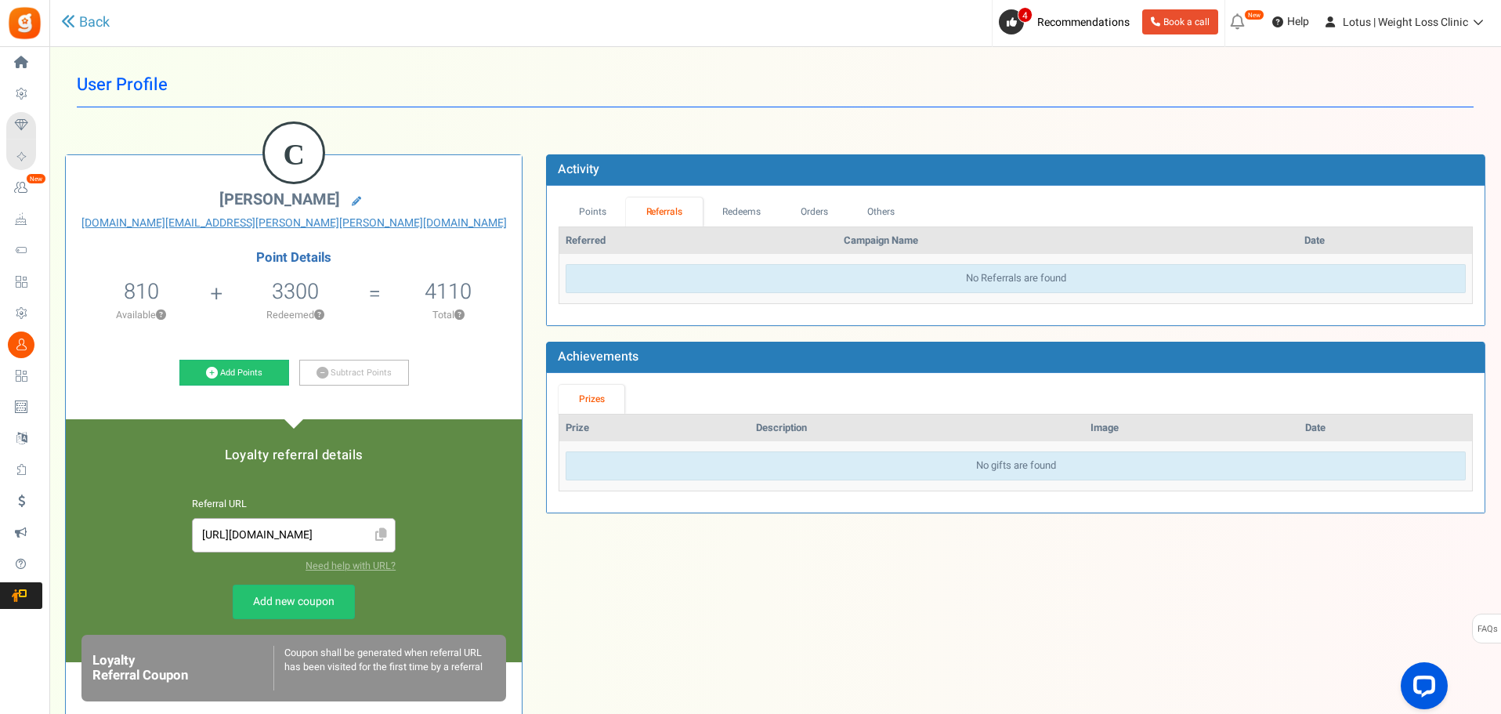  What do you see at coordinates (294, 455) in the screenshot?
I see `h5: Loyalty referral details` at bounding box center [294, 455].